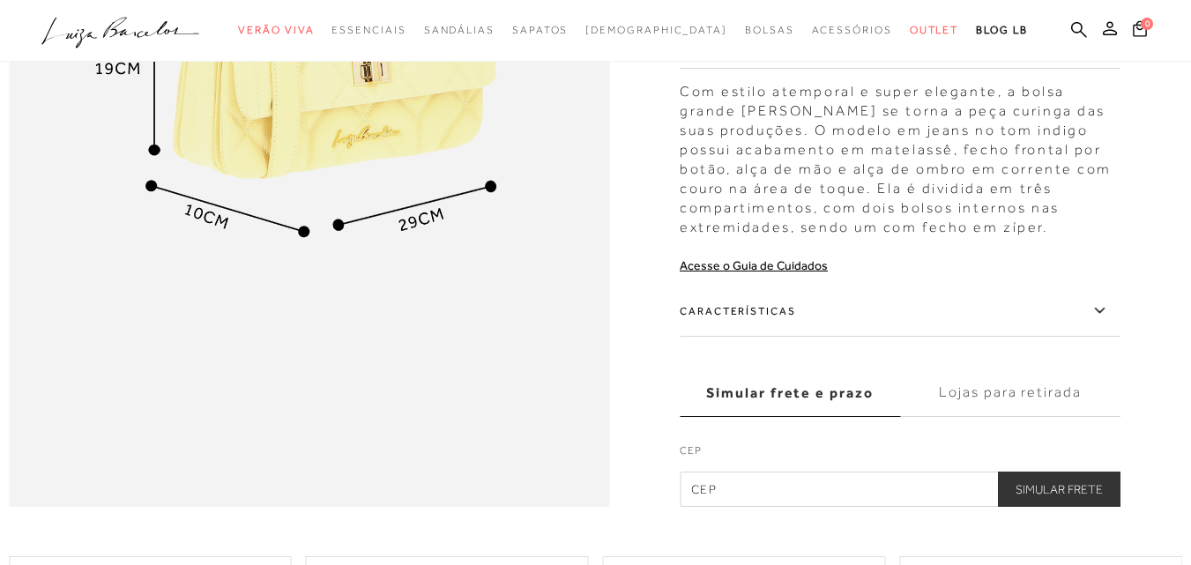  I want to click on span: Sandálias, so click(459, 30).